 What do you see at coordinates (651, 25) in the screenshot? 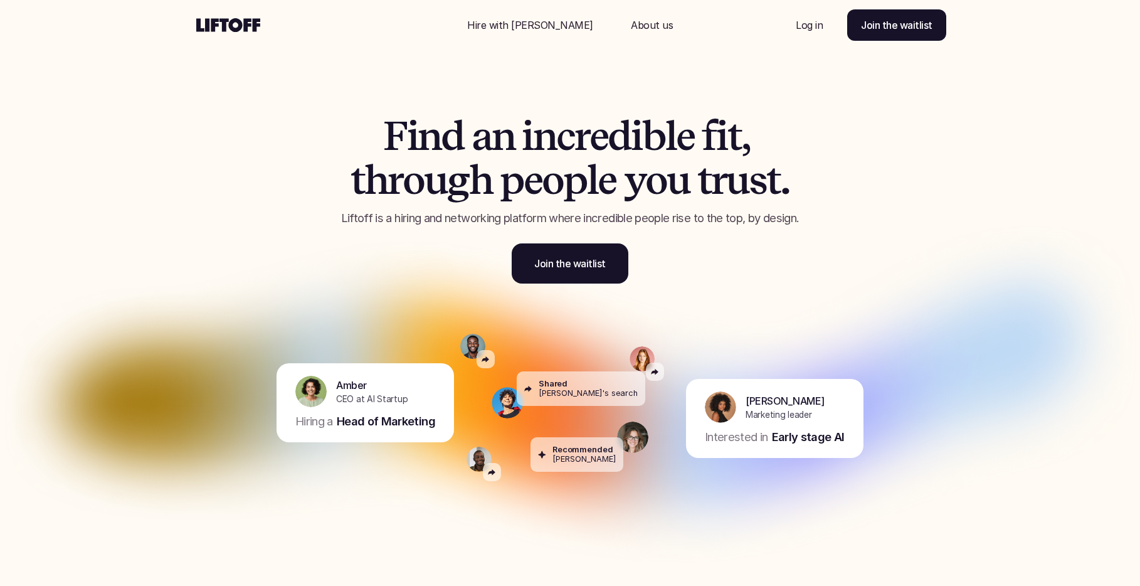
I see `p: About us` at bounding box center [651, 25].